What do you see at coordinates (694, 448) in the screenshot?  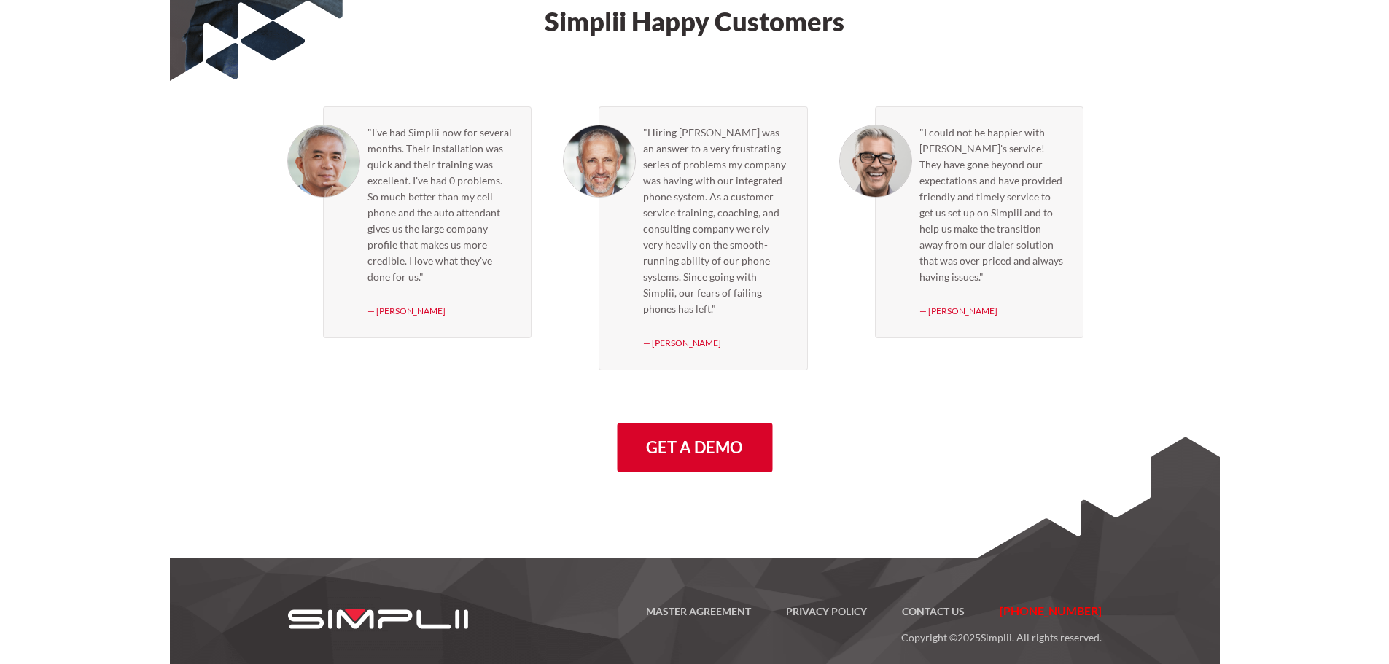 I see `a: Get a Demo` at bounding box center [694, 448].